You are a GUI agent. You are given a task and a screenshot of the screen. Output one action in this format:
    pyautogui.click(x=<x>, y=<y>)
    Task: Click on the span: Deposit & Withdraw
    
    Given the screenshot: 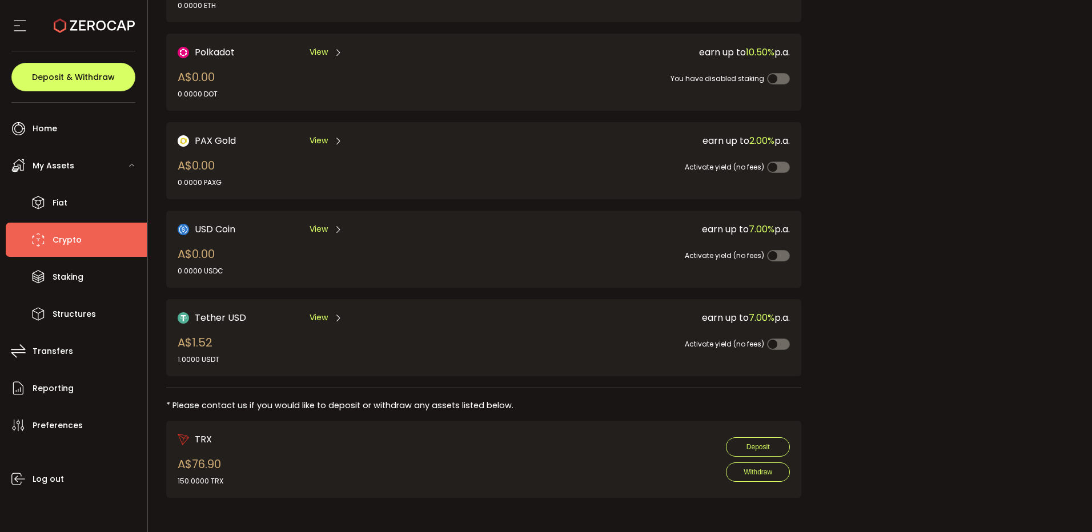 What is the action you would take?
    pyautogui.click(x=73, y=77)
    